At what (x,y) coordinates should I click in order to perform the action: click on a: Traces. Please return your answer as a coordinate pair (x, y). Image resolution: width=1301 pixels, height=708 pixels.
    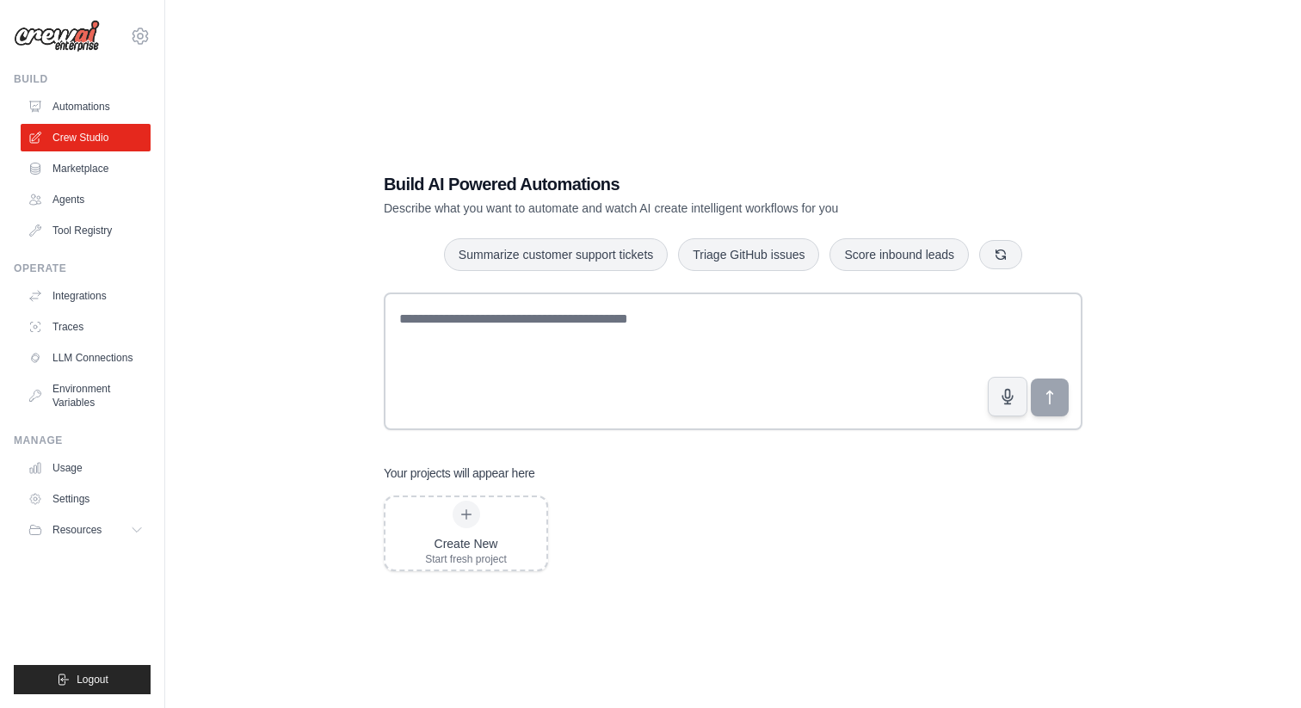
    Looking at the image, I should click on (85, 327).